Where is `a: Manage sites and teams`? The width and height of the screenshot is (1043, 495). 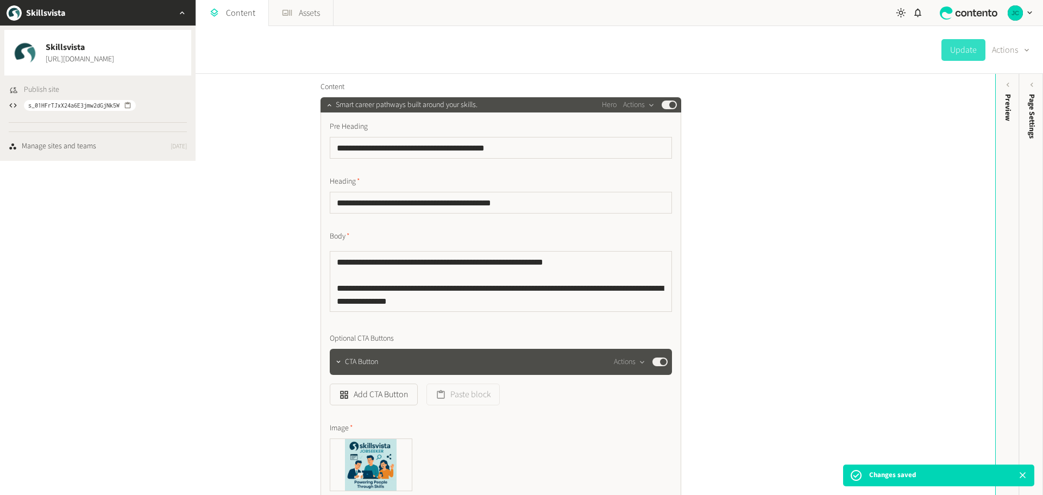
a: Manage sites and teams is located at coordinates (52, 146).